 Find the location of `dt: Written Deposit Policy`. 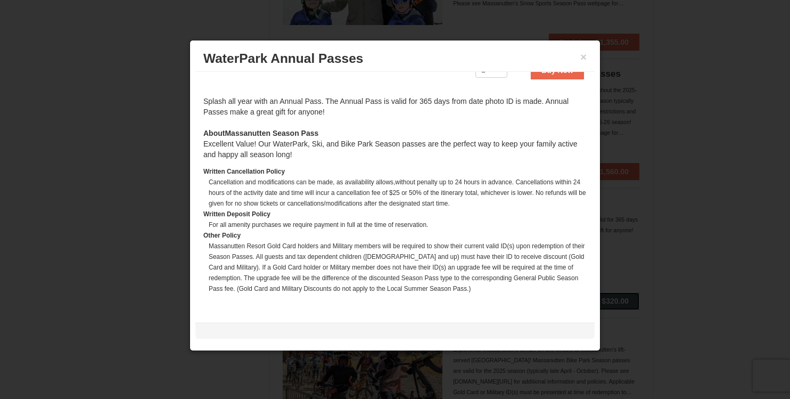

dt: Written Deposit Policy is located at coordinates (395, 214).